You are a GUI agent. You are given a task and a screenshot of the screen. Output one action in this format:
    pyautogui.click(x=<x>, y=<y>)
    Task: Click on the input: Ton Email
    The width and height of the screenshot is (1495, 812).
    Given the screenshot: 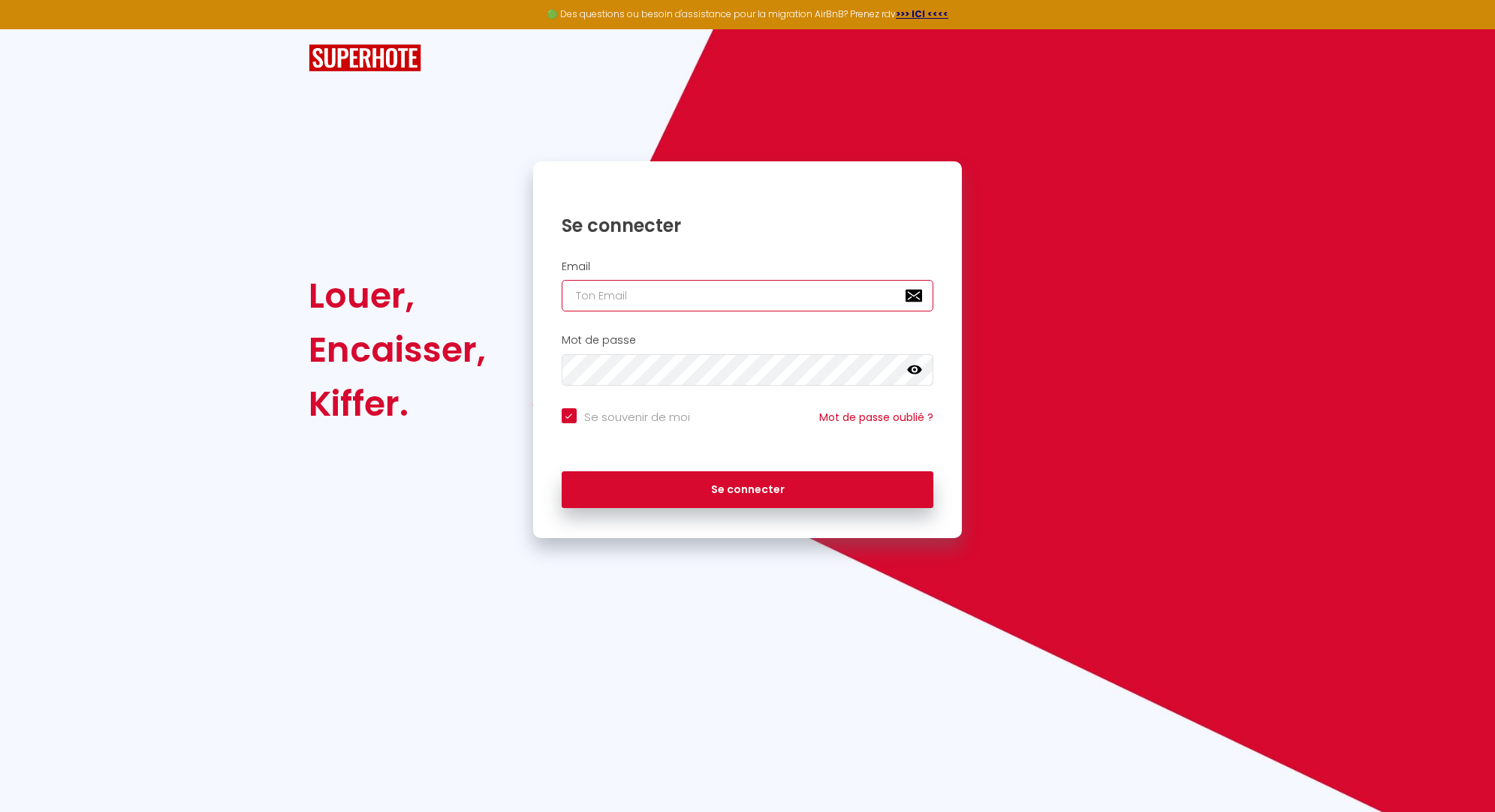 What is the action you would take?
    pyautogui.click(x=748, y=295)
    